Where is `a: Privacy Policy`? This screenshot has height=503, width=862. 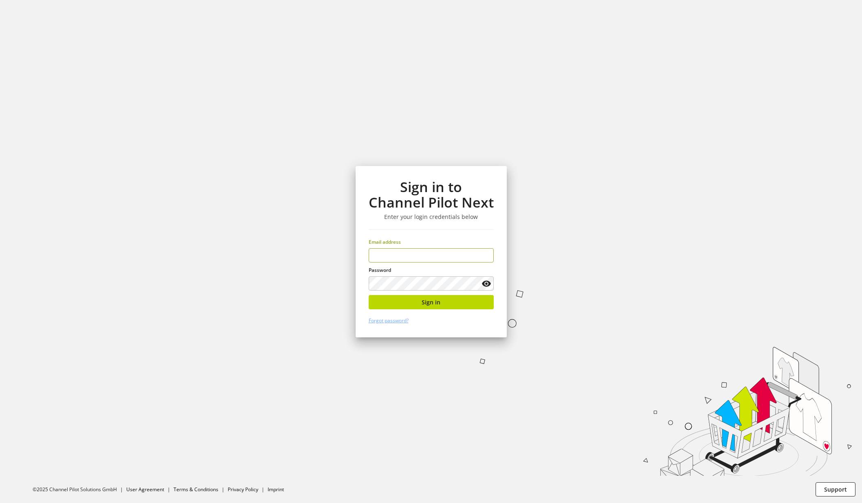
a: Privacy Policy is located at coordinates (243, 489).